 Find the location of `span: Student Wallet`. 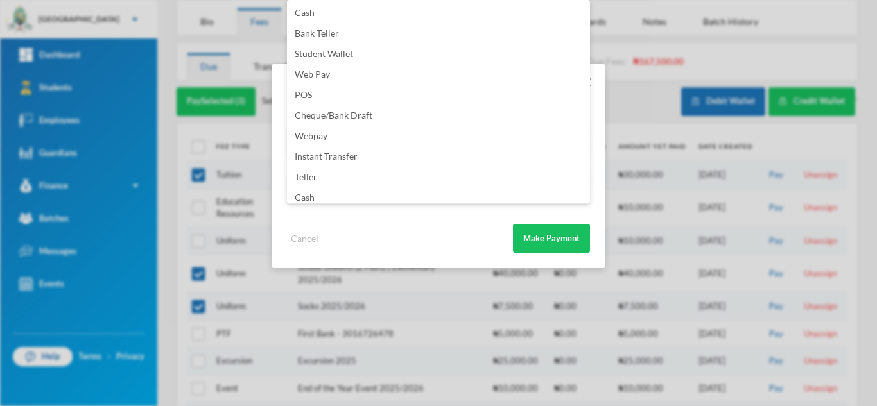

span: Student Wallet is located at coordinates (323, 53).